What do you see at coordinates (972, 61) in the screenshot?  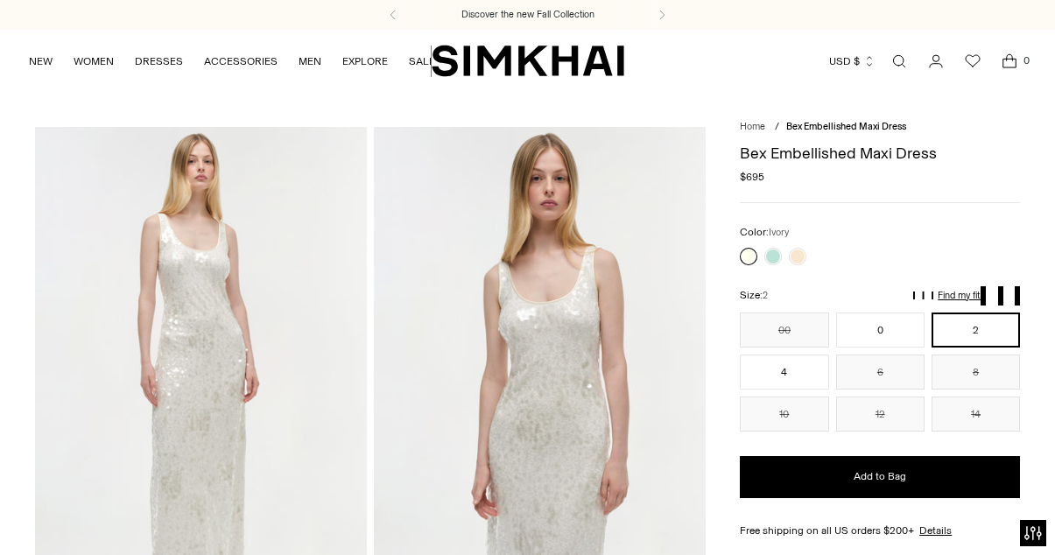 I see `a: Wishlist` at bounding box center [972, 61].